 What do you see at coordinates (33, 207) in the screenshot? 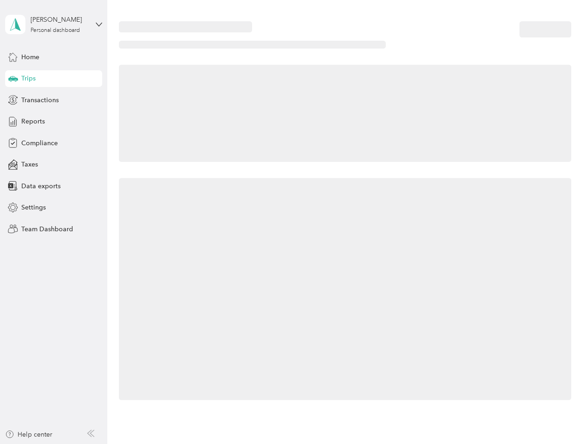
I see `span: Settings` at bounding box center [33, 207].